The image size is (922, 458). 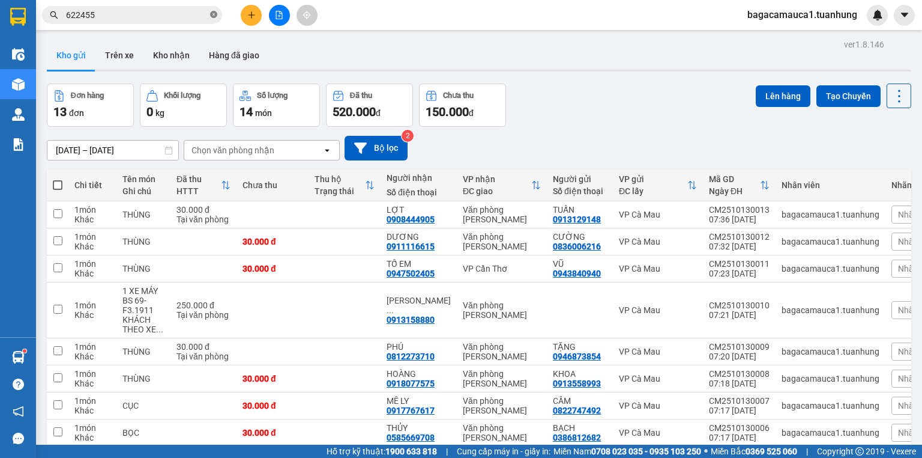 I want to click on div: Tại văn phòng, so click(x=204, y=219).